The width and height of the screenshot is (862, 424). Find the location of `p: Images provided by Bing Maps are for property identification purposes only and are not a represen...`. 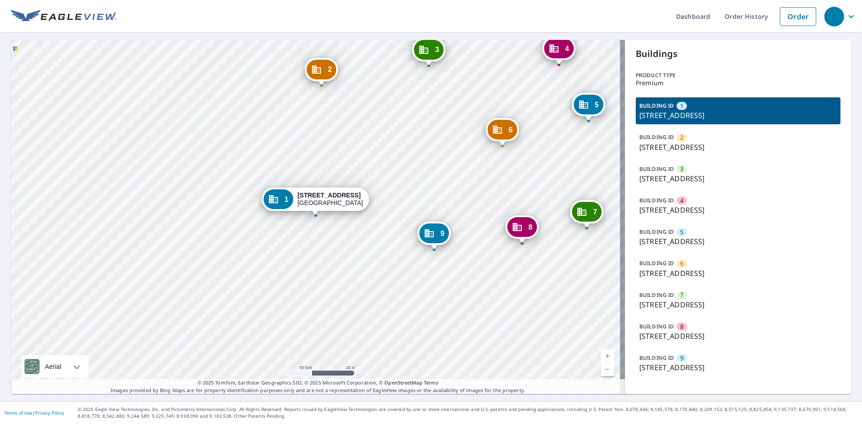

p: Images provided by Bing Maps are for property identification purposes only and are not a represen... is located at coordinates (318, 386).